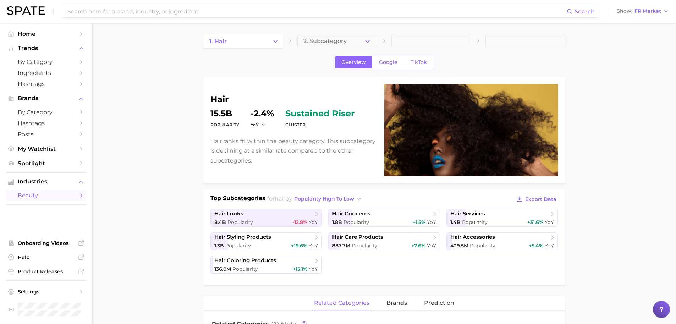 The image size is (676, 324). Describe the element at coordinates (541, 199) in the screenshot. I see `span: Export Data` at that location.